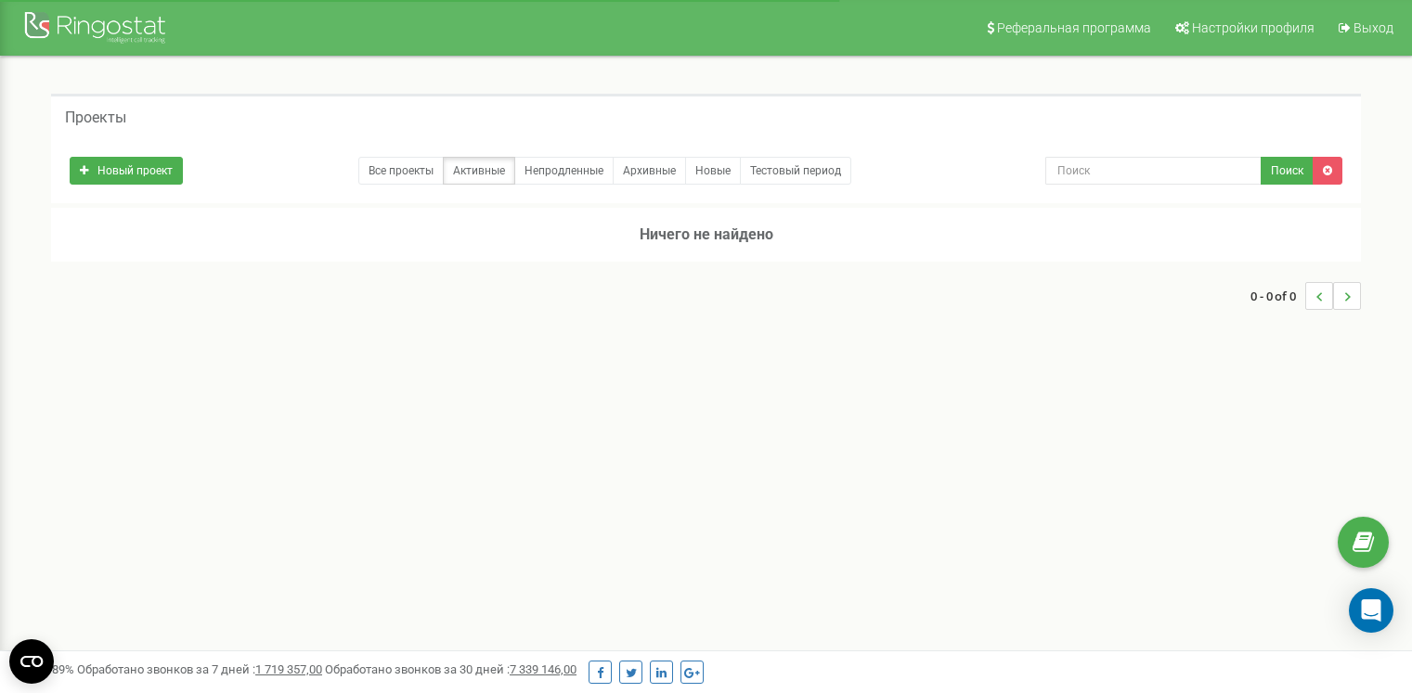 This screenshot has height=693, width=1412. What do you see at coordinates (479, 171) in the screenshot?
I see `a: Активные` at bounding box center [479, 171].